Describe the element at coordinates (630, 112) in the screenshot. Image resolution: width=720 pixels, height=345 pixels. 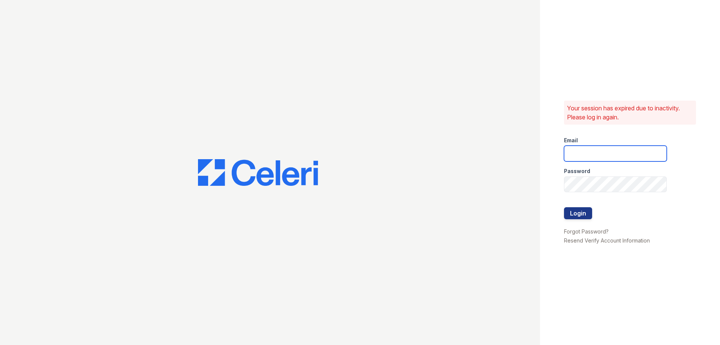
I see `p: Your session has expired due to inactivity. Please log in again.` at that location.